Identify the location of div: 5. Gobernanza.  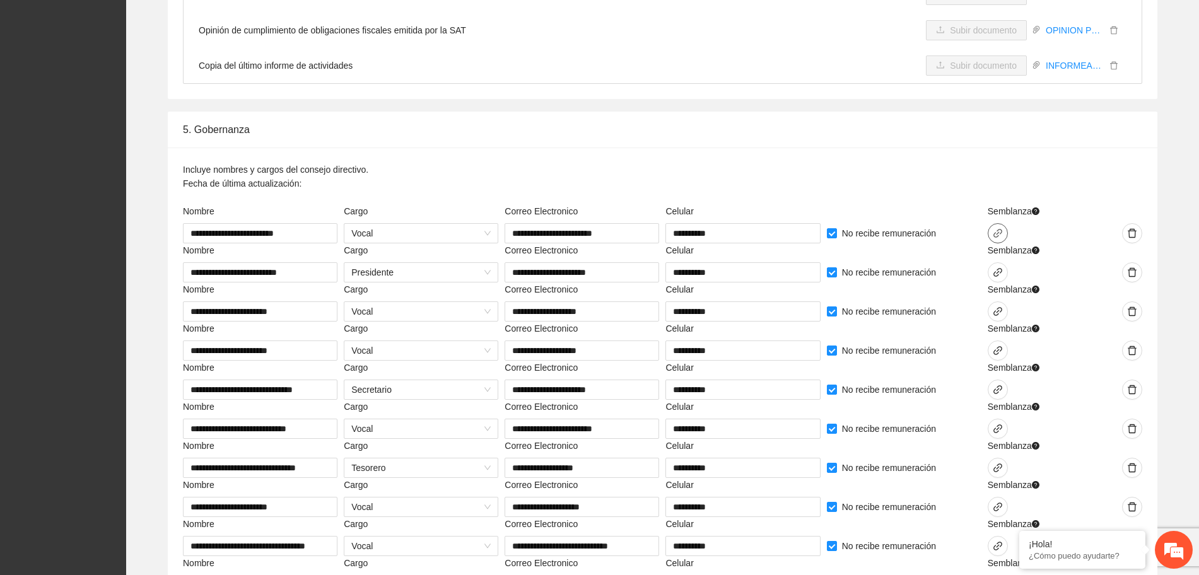
(662, 129).